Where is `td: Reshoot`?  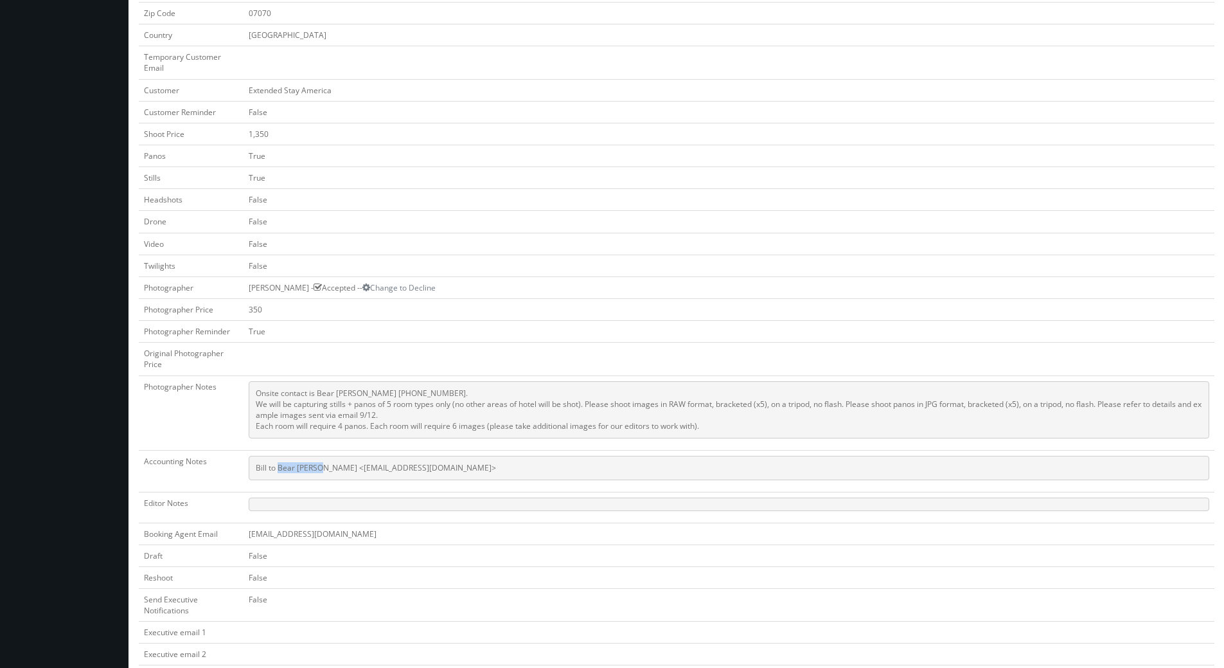 td: Reshoot is located at coordinates (191, 577).